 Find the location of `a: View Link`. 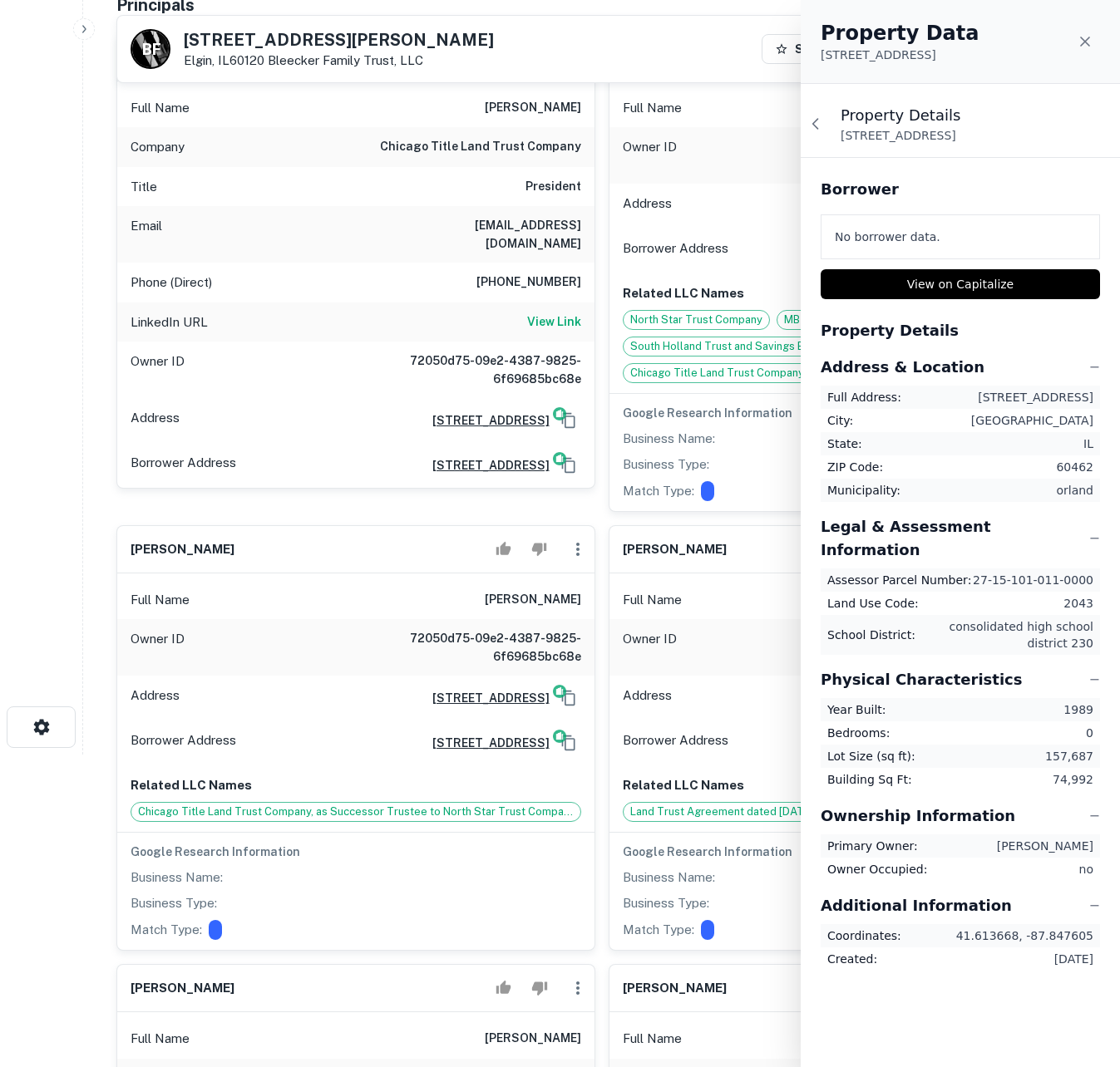

a: View Link is located at coordinates (554, 322).